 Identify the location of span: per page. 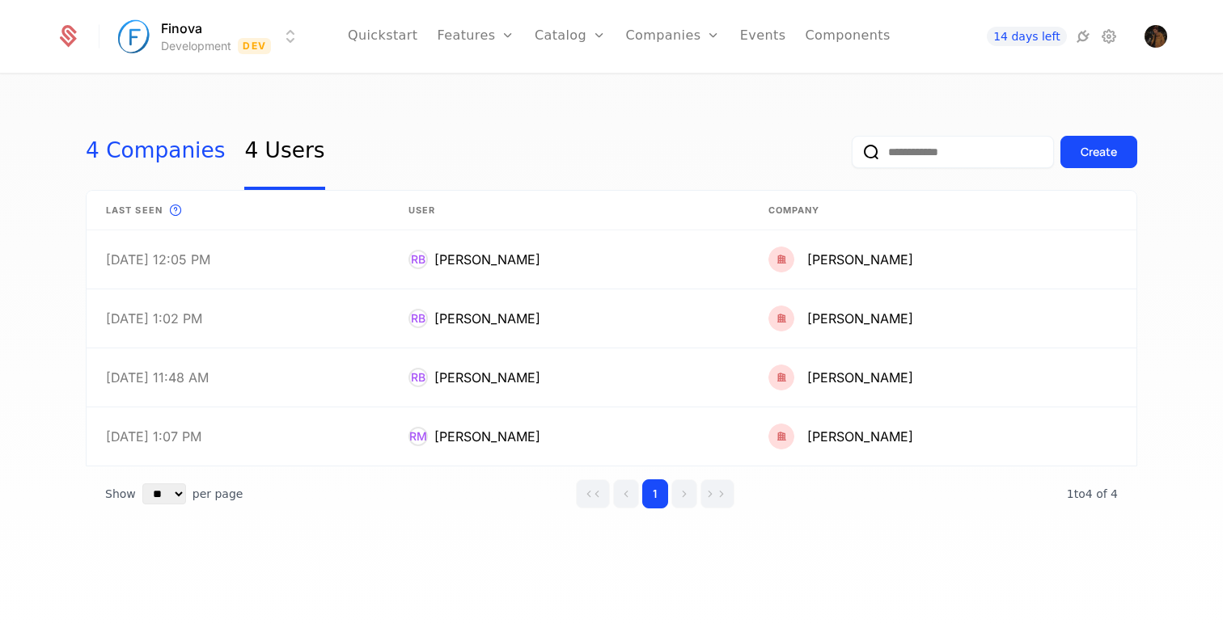
(218, 494).